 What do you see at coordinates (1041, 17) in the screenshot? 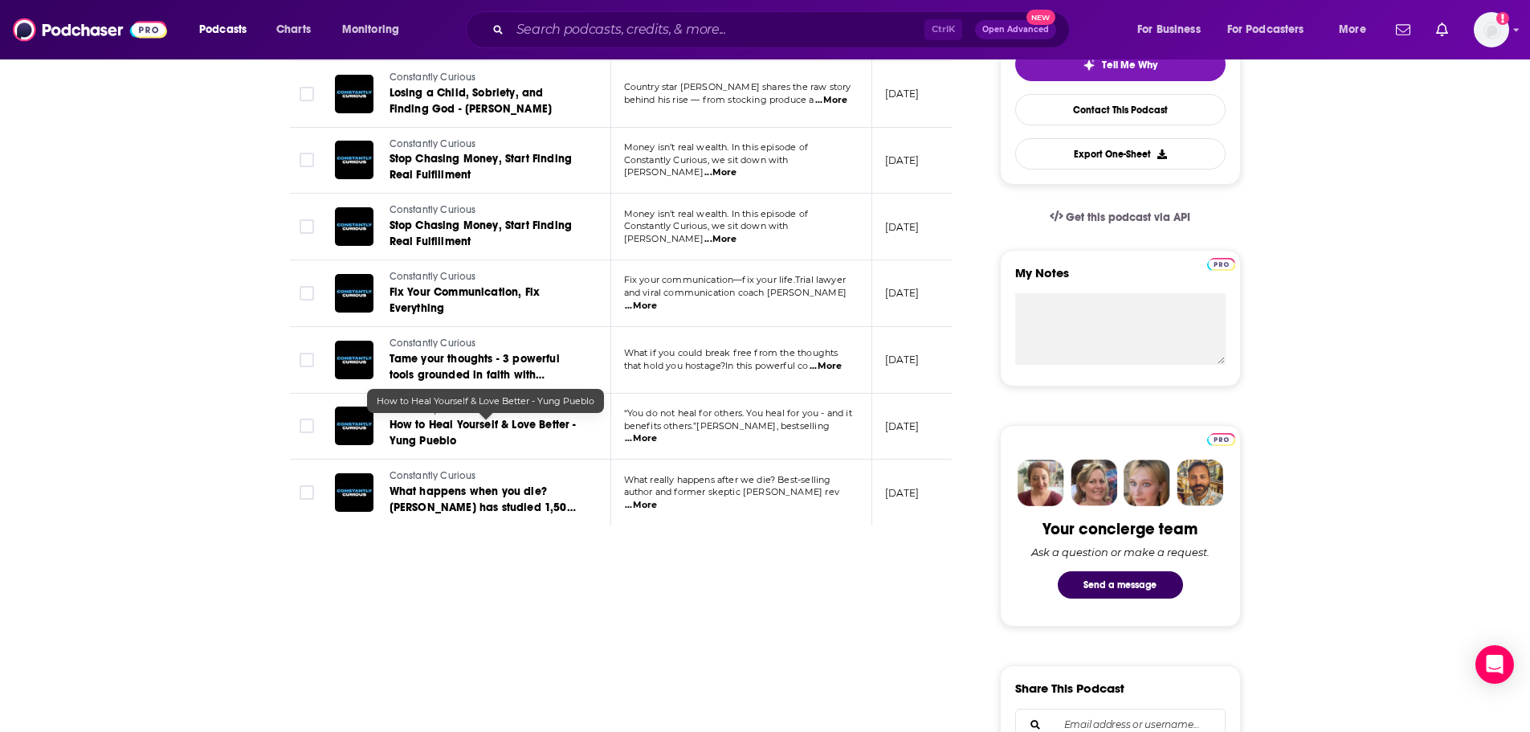
I see `span: New` at bounding box center [1041, 17].